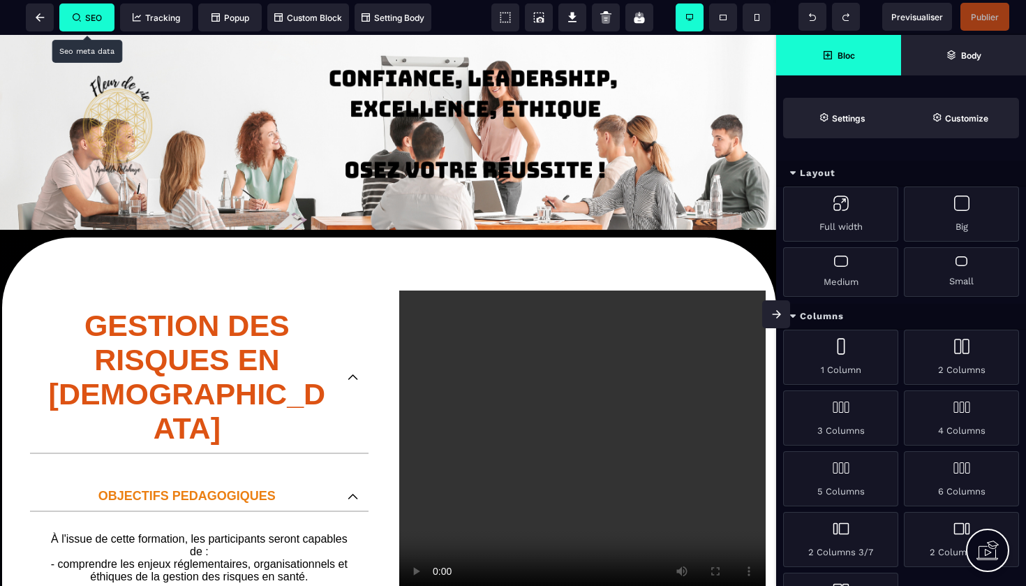 The height and width of the screenshot is (586, 1026). I want to click on span: Open Layer Manager, so click(964, 55).